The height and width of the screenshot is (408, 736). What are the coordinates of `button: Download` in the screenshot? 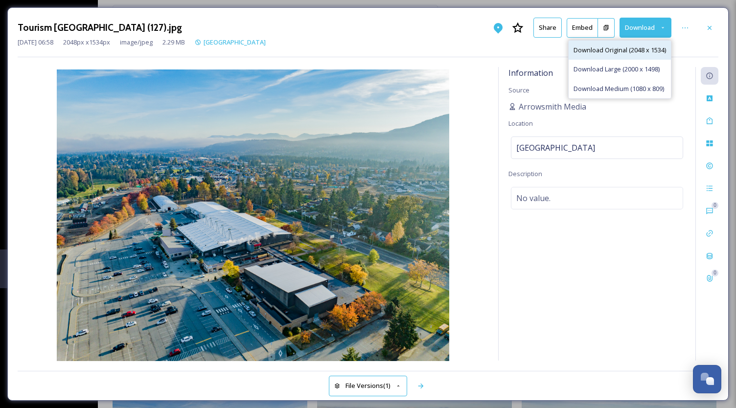 It's located at (646, 27).